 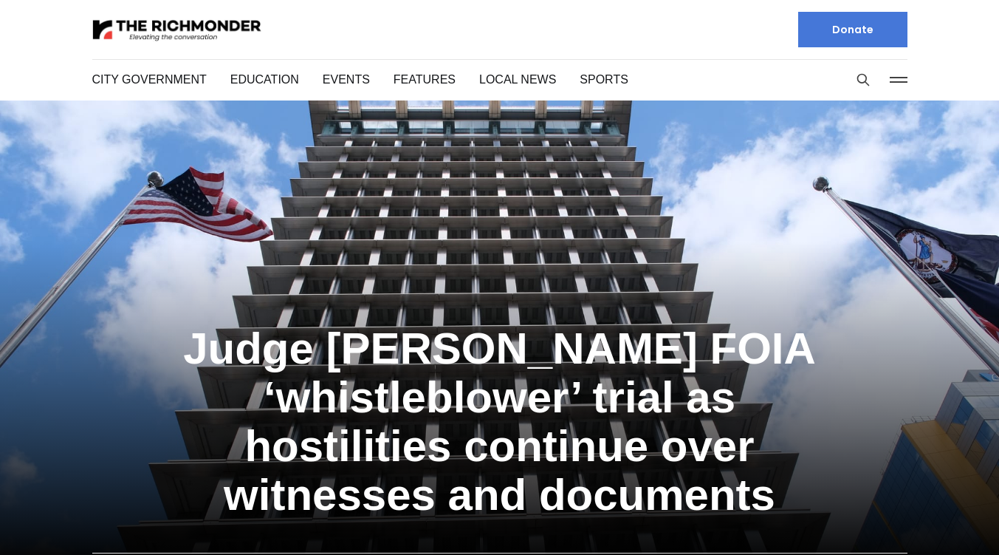 I want to click on a: Events, so click(x=341, y=79).